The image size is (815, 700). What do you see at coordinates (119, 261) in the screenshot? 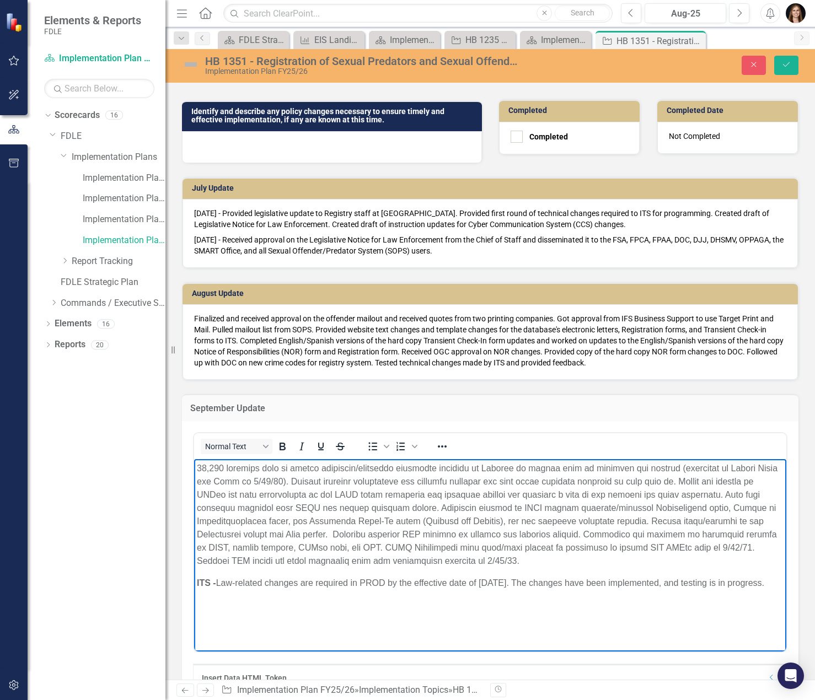
I see `a: Report Tracking` at bounding box center [119, 261].